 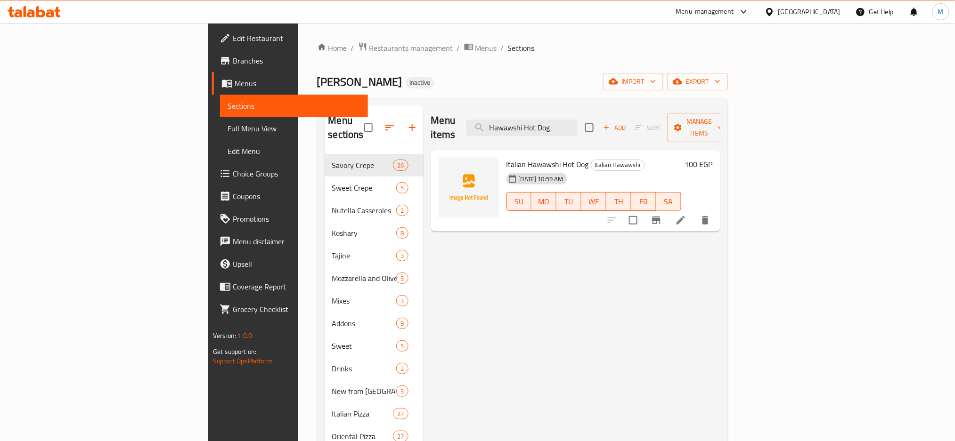 I want to click on a: Edit menu item, so click(x=681, y=220).